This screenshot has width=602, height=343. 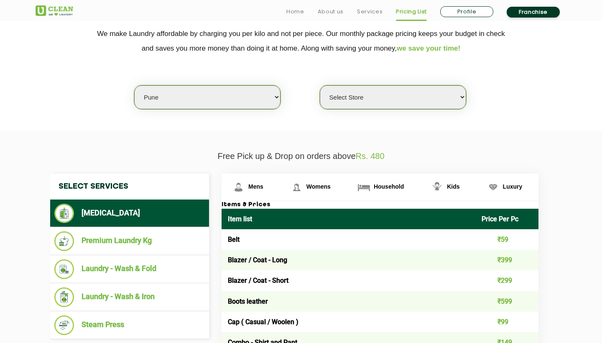 What do you see at coordinates (380, 205) in the screenshot?
I see `h3: Items & Prices` at bounding box center [380, 205].